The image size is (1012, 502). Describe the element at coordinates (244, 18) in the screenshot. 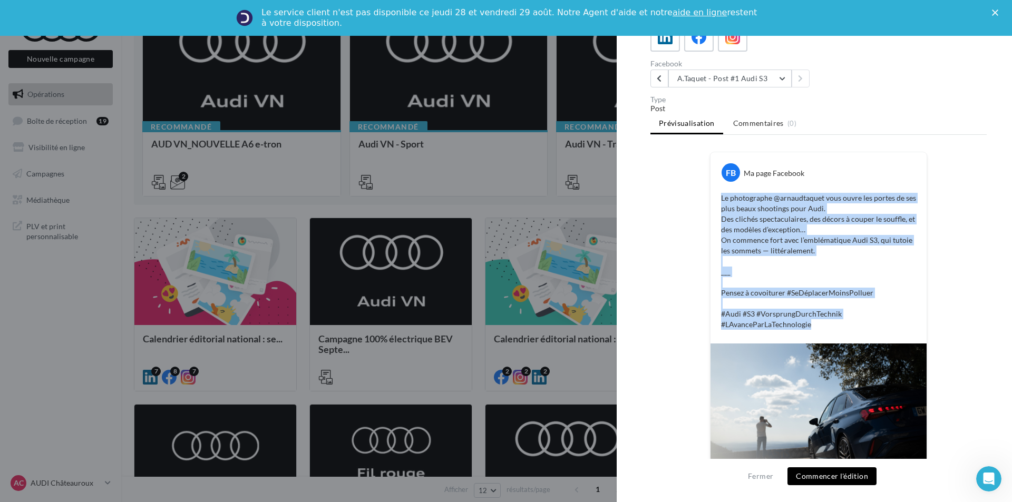

I see `img: Profile image for Service-Client` at that location.